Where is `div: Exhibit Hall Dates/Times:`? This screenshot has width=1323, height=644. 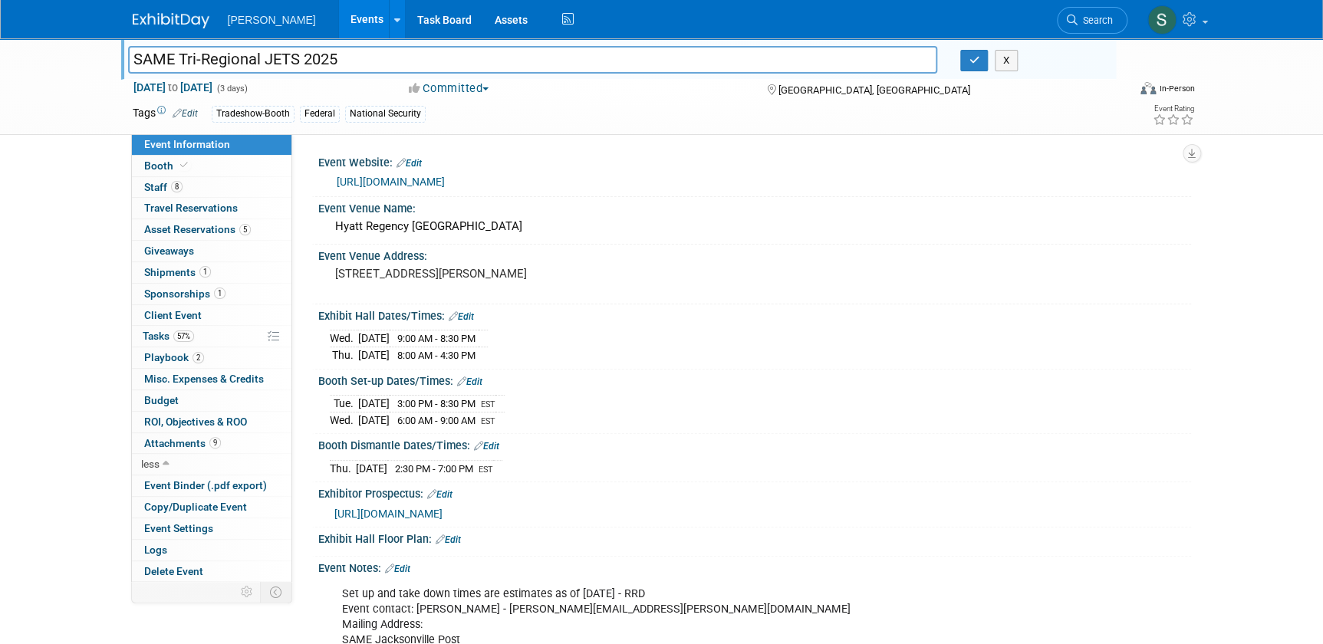 div: Exhibit Hall Dates/Times: is located at coordinates (755, 315).